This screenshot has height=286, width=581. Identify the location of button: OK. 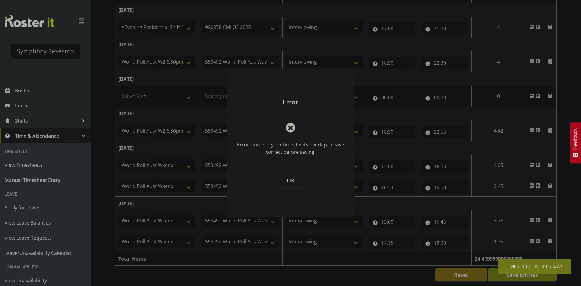
(290, 180).